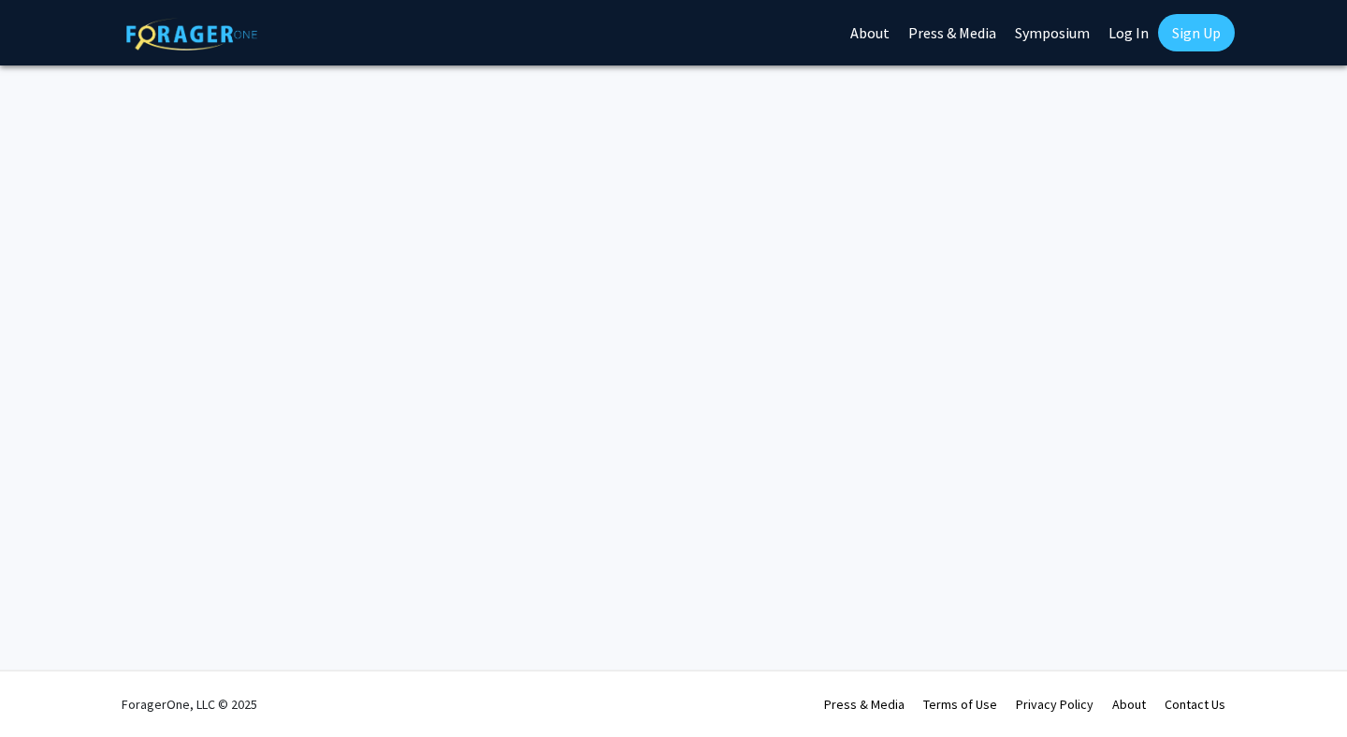 Image resolution: width=1347 pixels, height=737 pixels. What do you see at coordinates (189, 704) in the screenshot?
I see `div: ForagerOne, LLC © 2025` at bounding box center [189, 704].